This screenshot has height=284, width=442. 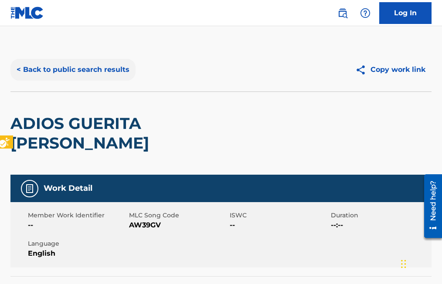 What do you see at coordinates (362, 70) in the screenshot?
I see `img: Copy work link` at bounding box center [362, 70].